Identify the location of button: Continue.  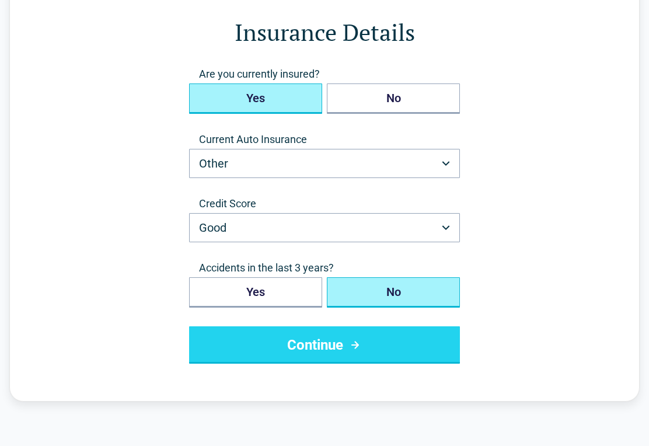
(325, 346).